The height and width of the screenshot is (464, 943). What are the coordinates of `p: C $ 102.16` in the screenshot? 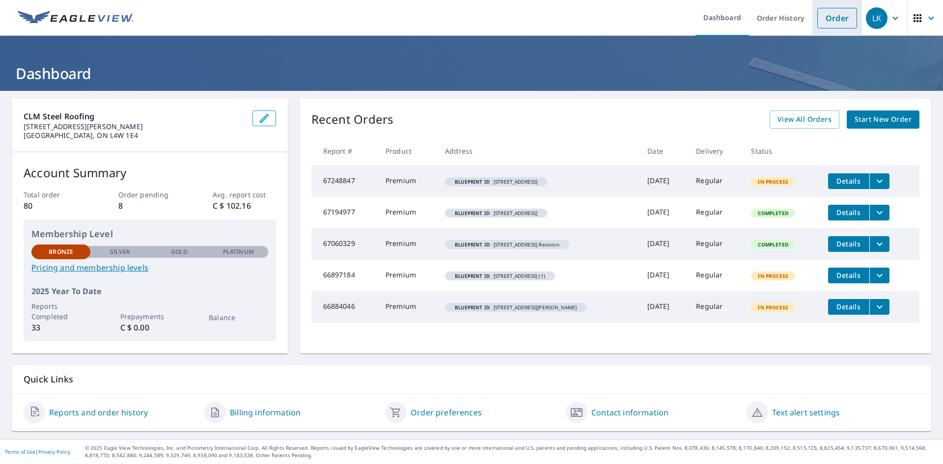 It's located at (244, 206).